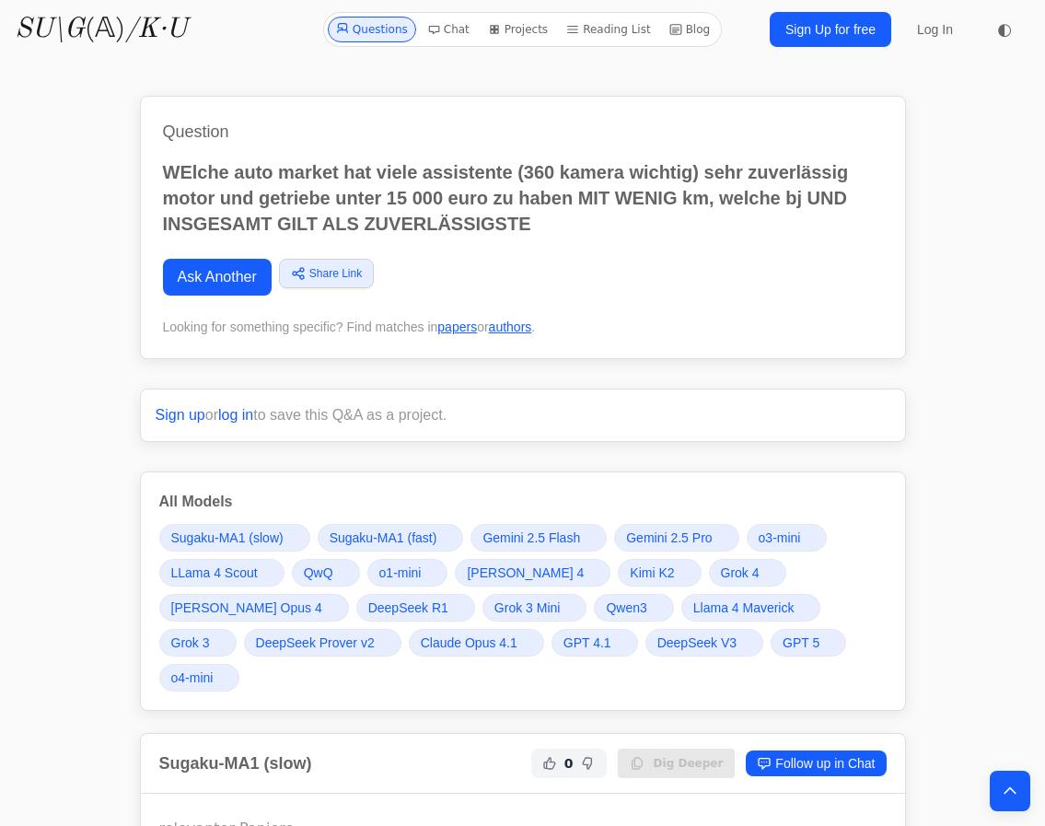 This screenshot has height=826, width=1045. I want to click on span: o1-mini, so click(400, 572).